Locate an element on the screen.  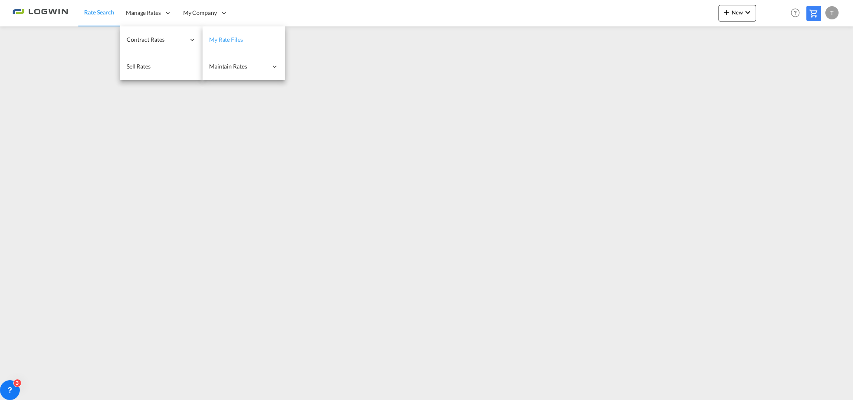
button: icon-plus 400-fgNewicon-chevron-down is located at coordinates (737, 13).